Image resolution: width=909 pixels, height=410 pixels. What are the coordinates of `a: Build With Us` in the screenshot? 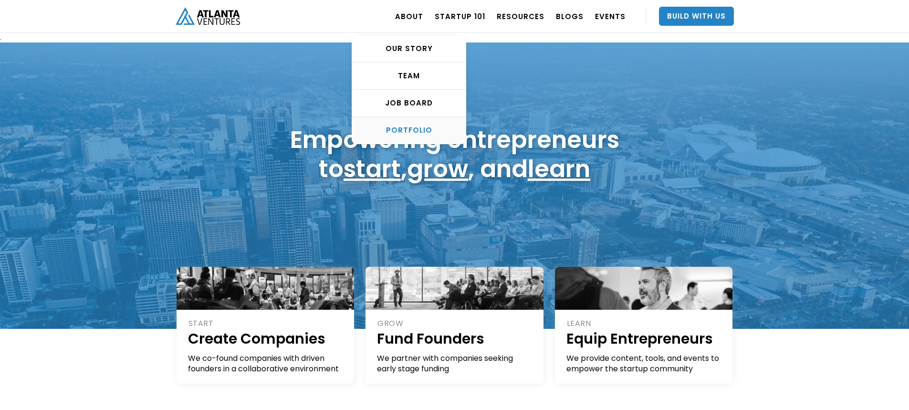 It's located at (696, 16).